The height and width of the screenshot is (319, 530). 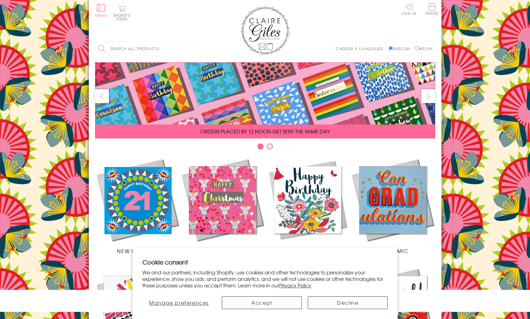 I want to click on a: New Releases, so click(x=137, y=206).